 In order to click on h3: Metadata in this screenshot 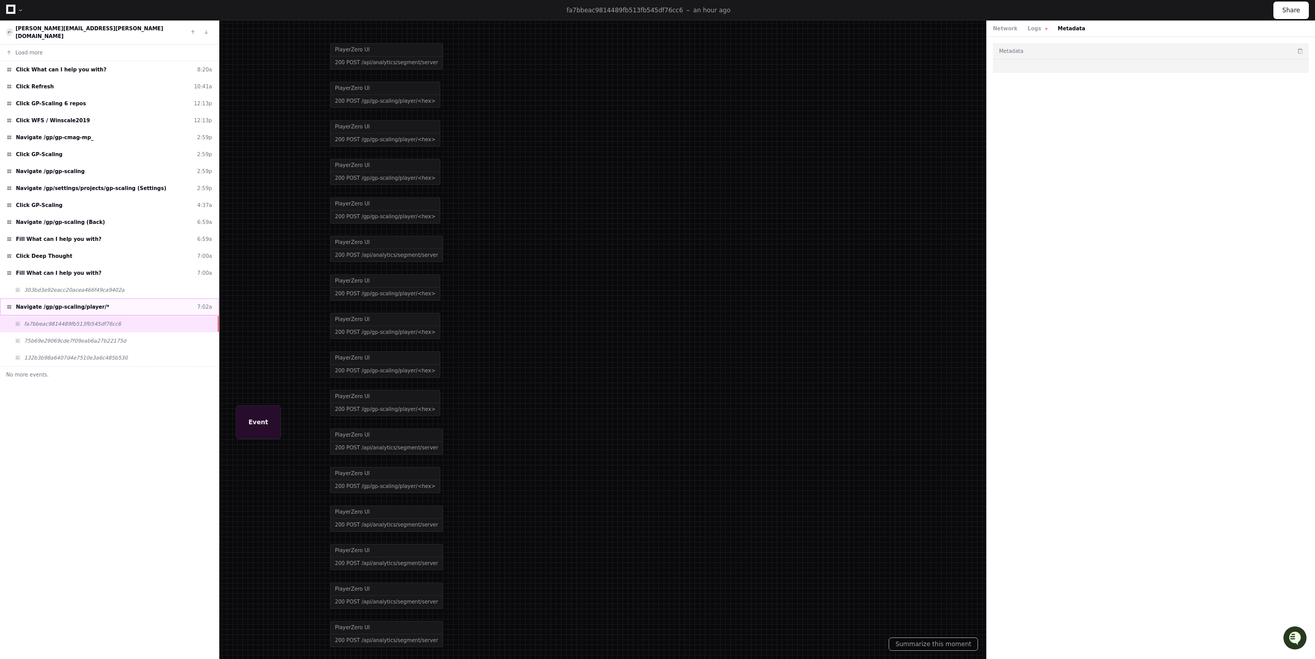, I will do `click(1011, 51)`.